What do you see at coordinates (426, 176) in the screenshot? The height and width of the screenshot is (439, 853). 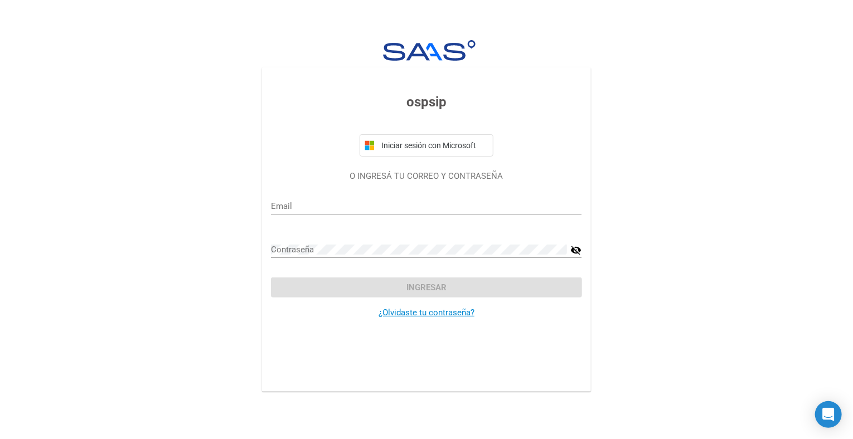 I see `p: O INGRESÁ TU CORREO Y CONTRASEÑA` at bounding box center [426, 176].